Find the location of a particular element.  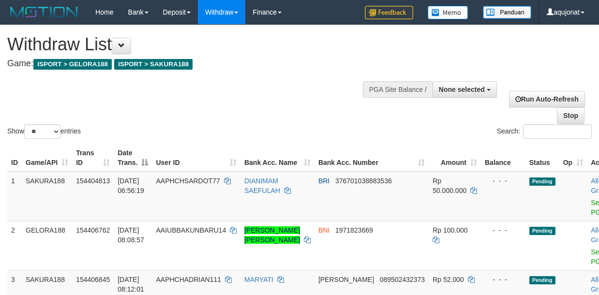

span: ISPORT > GELORA188 is located at coordinates (73, 64).